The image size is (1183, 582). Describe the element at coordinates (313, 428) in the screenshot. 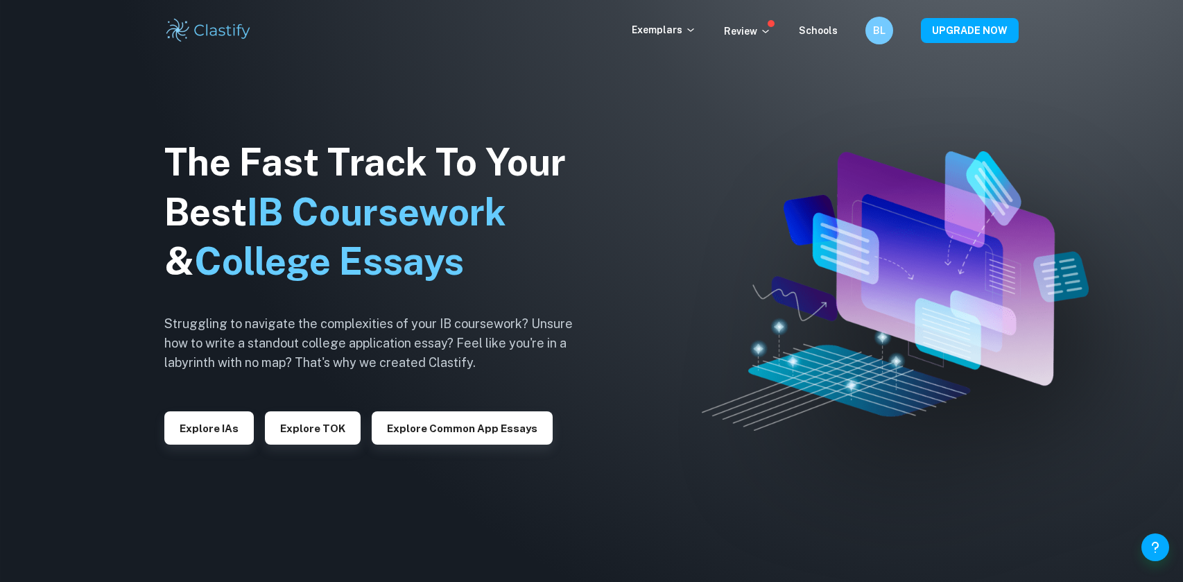

I see `button: Explore TOK` at that location.